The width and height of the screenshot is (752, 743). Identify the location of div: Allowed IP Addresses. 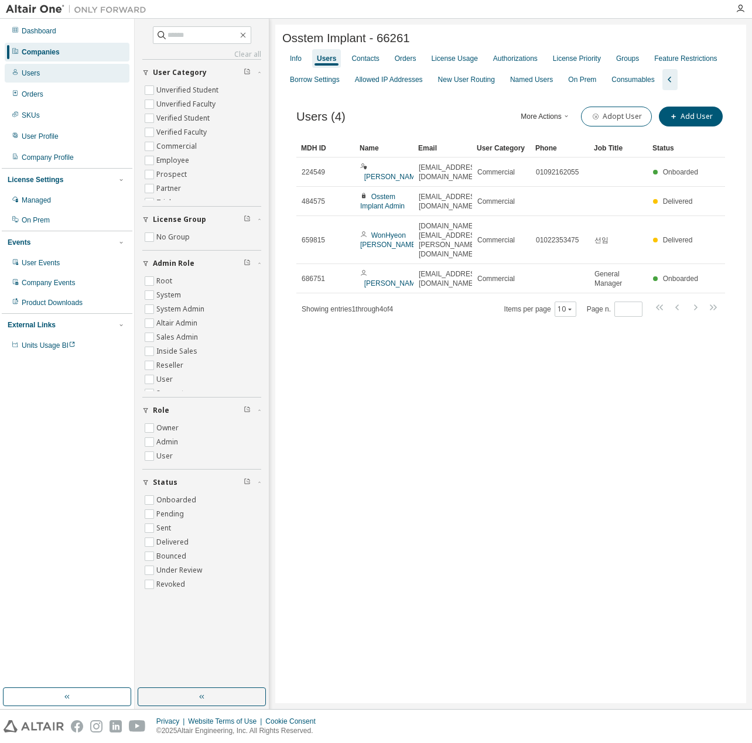
(389, 80).